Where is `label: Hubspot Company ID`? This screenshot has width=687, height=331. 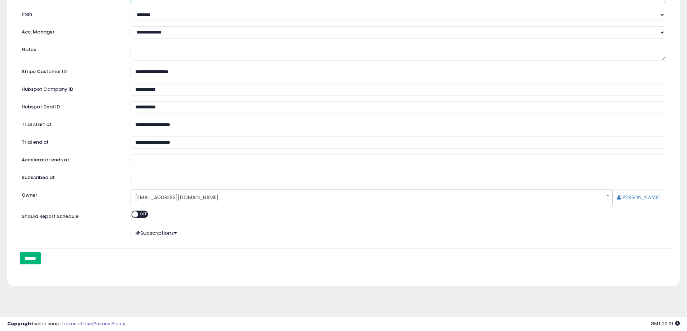
label: Hubspot Company ID is located at coordinates (71, 88).